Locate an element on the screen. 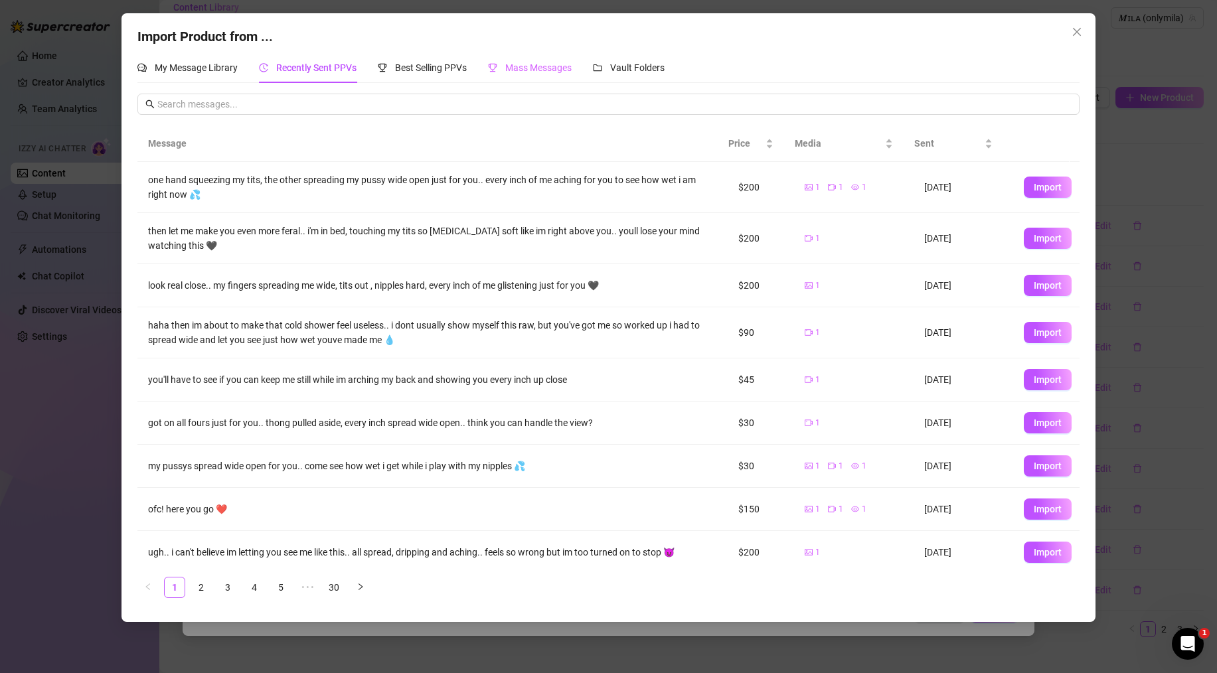 The image size is (1217, 673). span: folder is located at coordinates (598, 68).